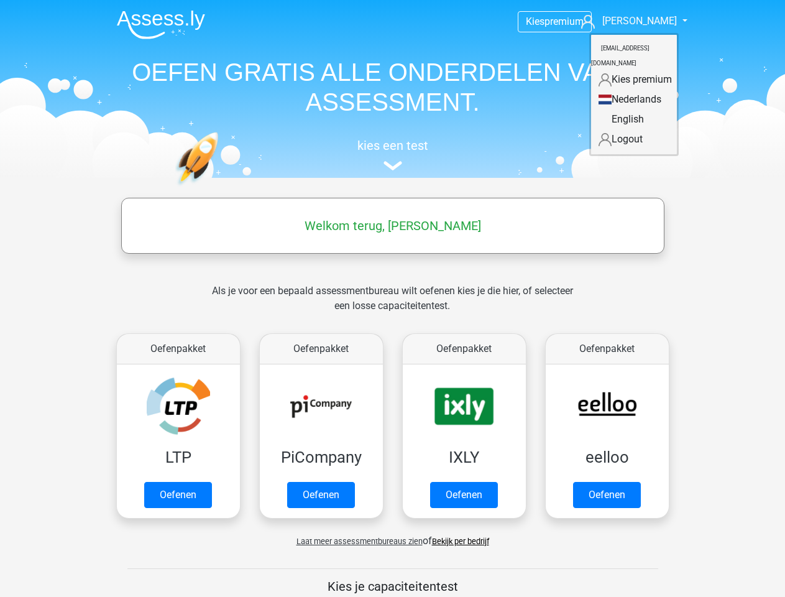  What do you see at coordinates (392, 306) in the screenshot?
I see `div: Als je voor een bepaald assessmentbureau wilt oefenen kies je die hier, of selecteer een losse ca...` at bounding box center [392, 306].